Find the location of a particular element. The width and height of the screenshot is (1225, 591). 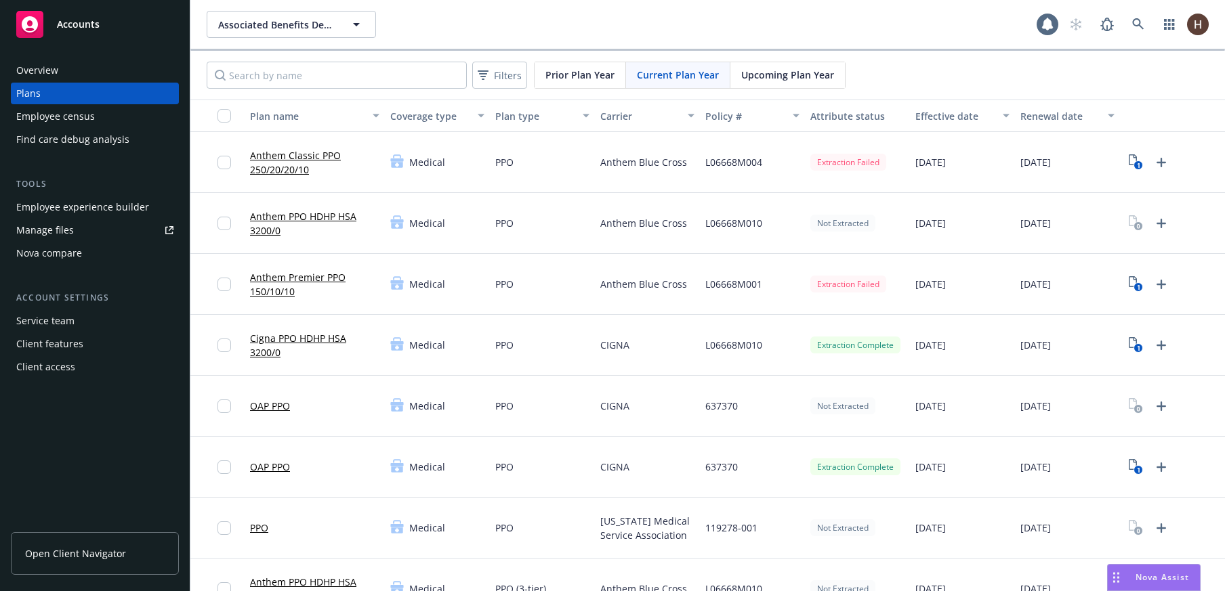

span: Accounts is located at coordinates (78, 24).